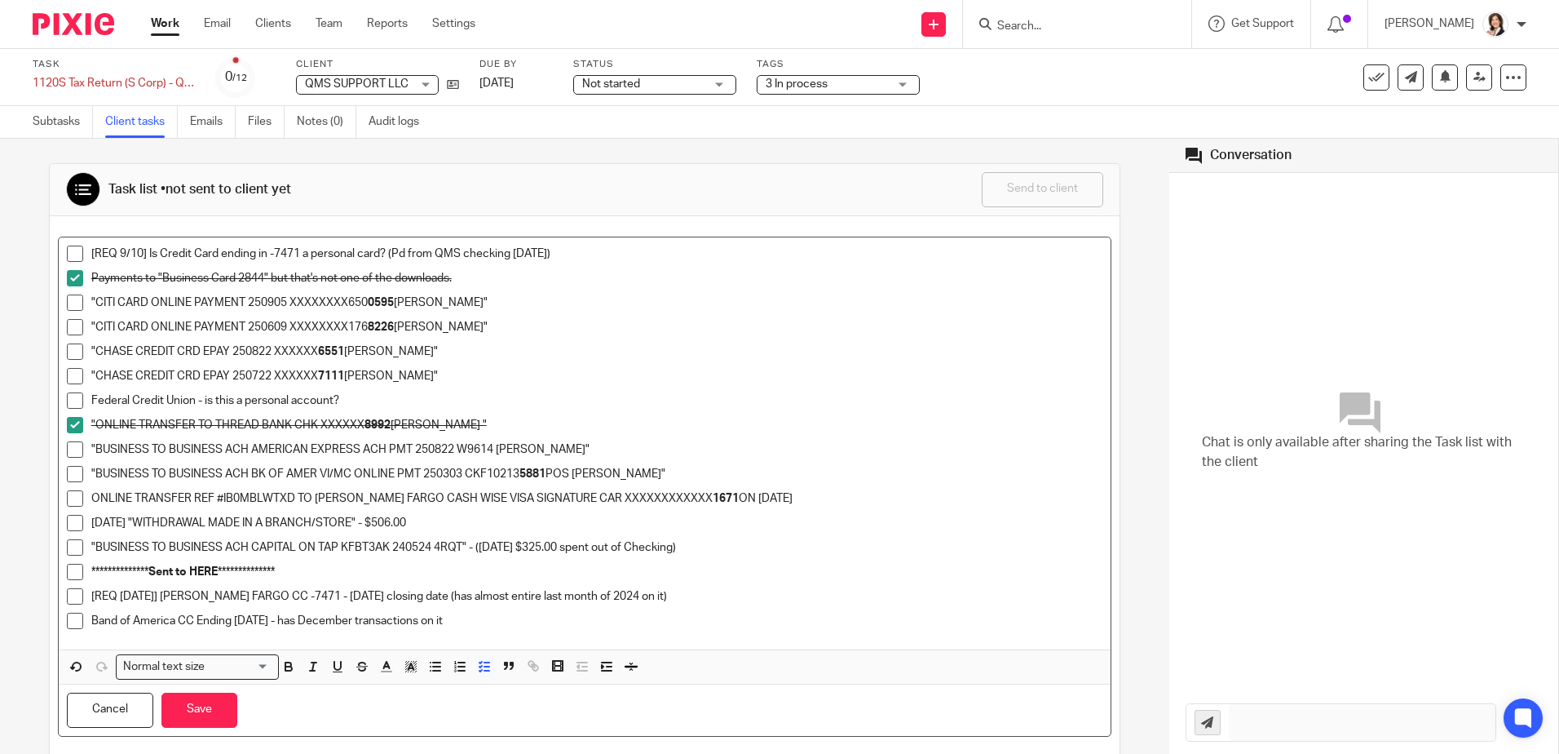  What do you see at coordinates (381, 327) in the screenshot?
I see `strong: 8226` at bounding box center [381, 327].